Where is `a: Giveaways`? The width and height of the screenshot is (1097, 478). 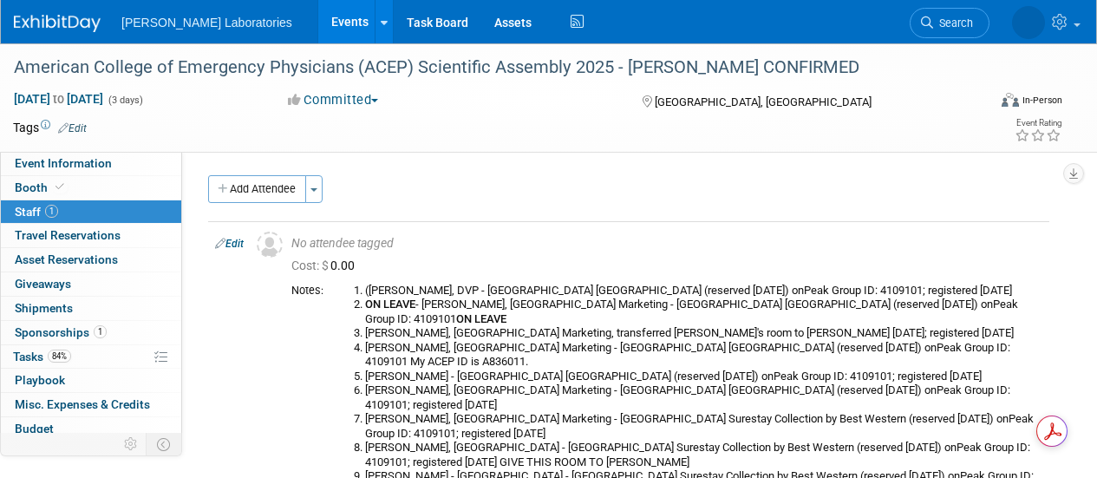 a: Giveaways is located at coordinates (91, 284).